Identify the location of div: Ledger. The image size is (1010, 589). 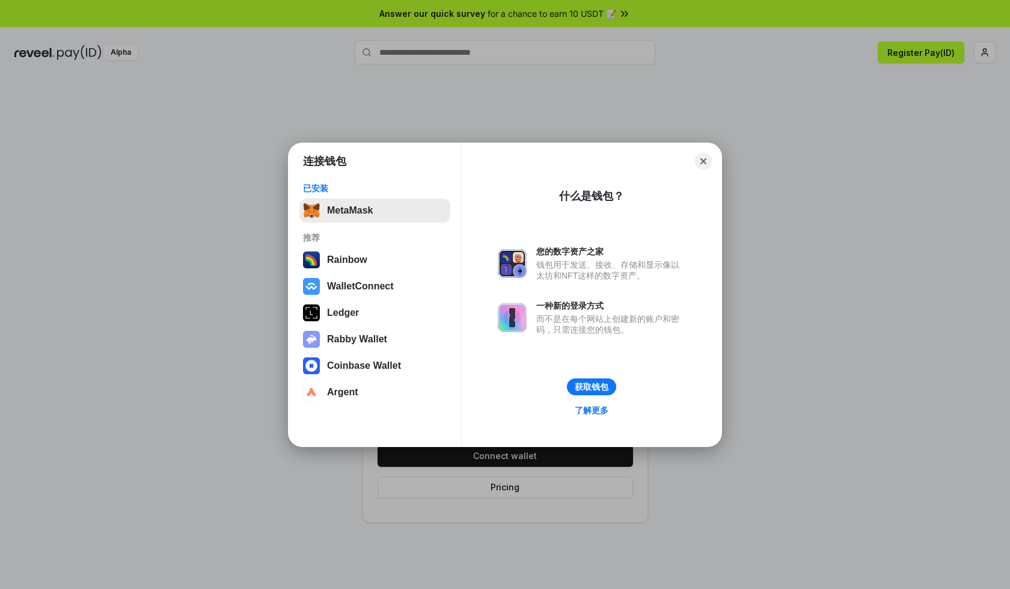
(343, 313).